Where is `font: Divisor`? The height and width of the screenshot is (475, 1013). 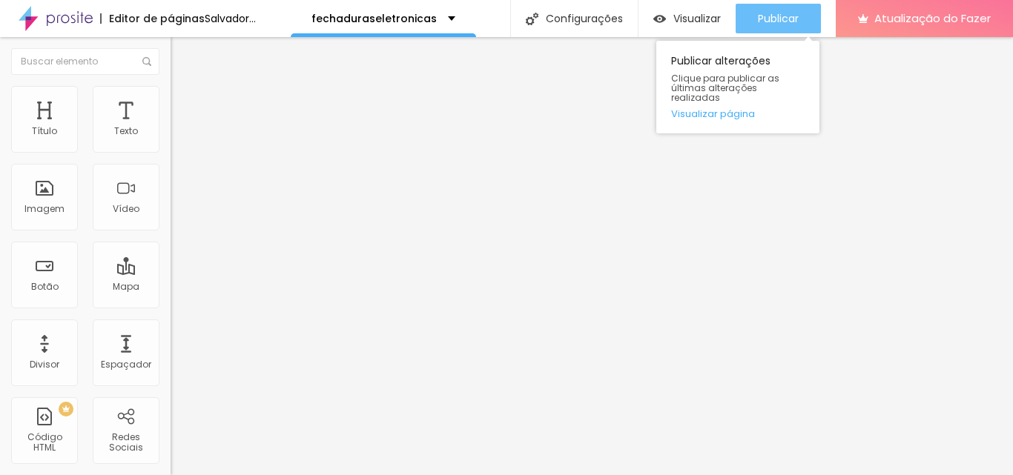 font: Divisor is located at coordinates (44, 364).